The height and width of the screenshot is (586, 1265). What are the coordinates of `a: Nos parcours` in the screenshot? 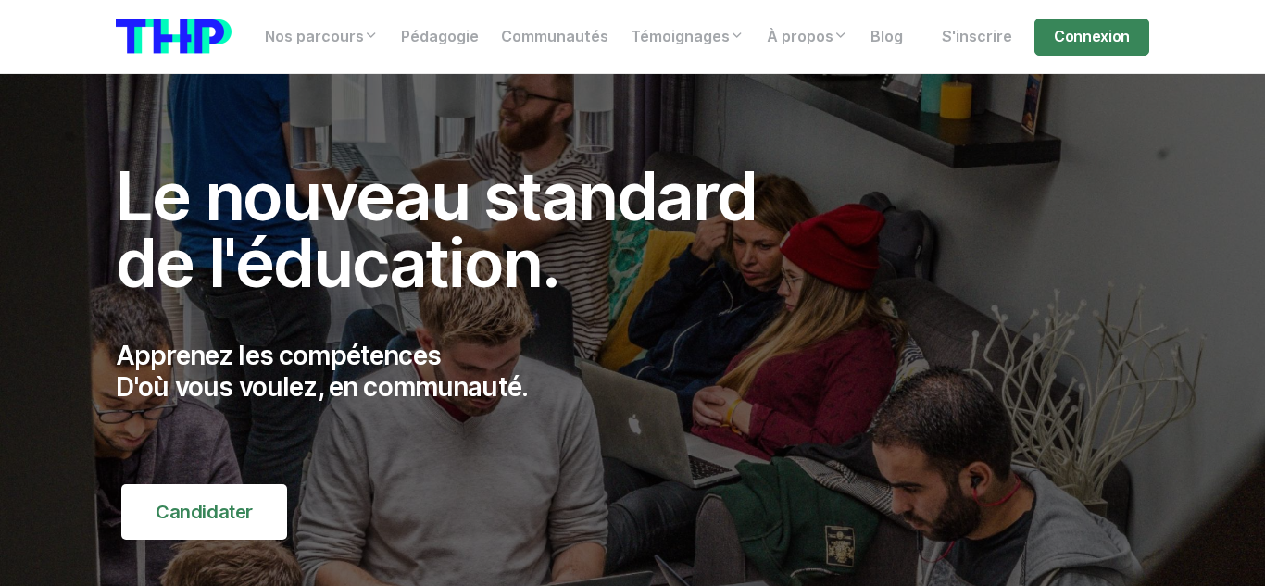 It's located at (321, 37).